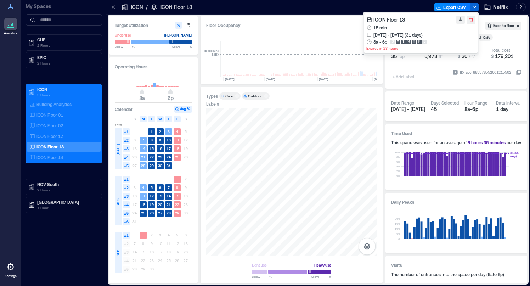 This screenshot has width=530, height=286. I want to click on text: 13, so click(160, 196).